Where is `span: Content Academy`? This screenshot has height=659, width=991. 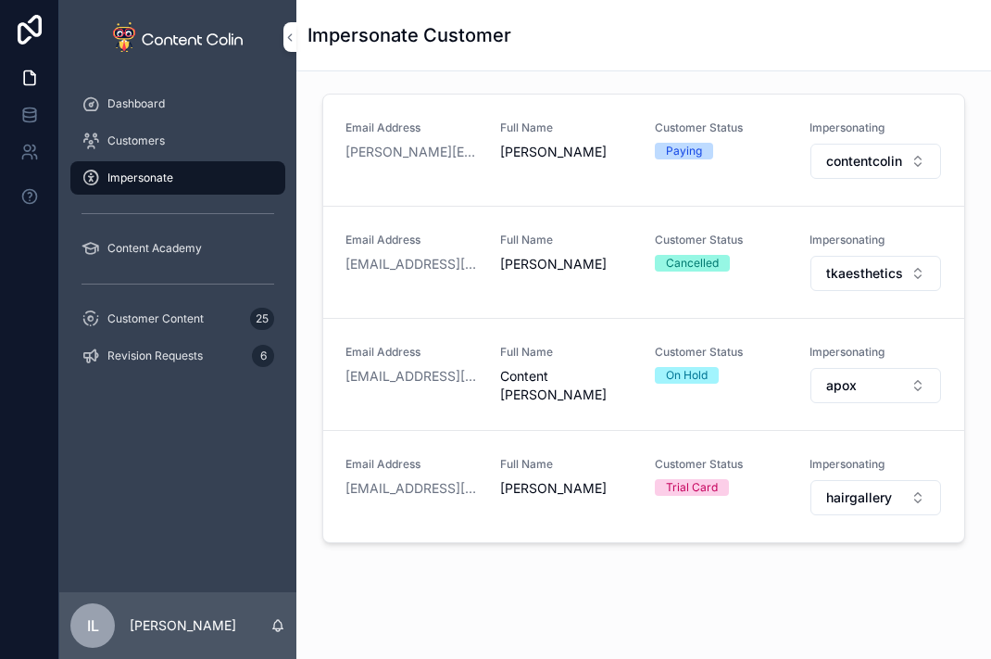
span: Content Academy is located at coordinates (155, 248).